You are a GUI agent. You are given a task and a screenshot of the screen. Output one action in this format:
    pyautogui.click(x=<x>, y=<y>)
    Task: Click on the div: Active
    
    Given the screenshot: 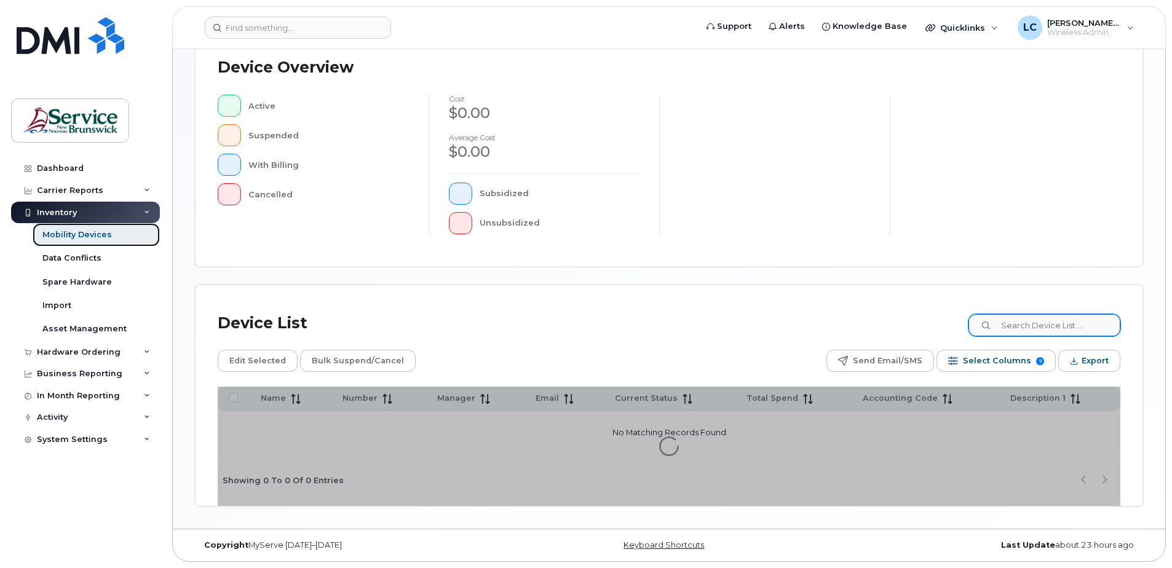 What is the action you would take?
    pyautogui.click(x=329, y=106)
    